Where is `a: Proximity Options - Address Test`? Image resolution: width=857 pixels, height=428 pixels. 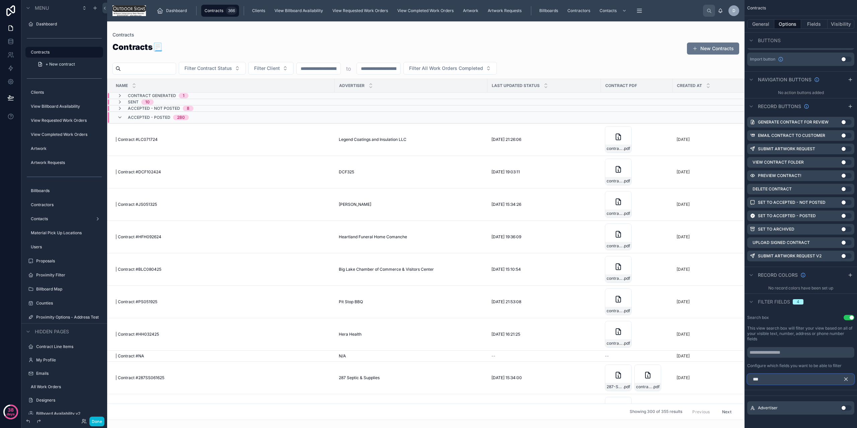 a: Proximity Options - Address Test is located at coordinates (69, 318).